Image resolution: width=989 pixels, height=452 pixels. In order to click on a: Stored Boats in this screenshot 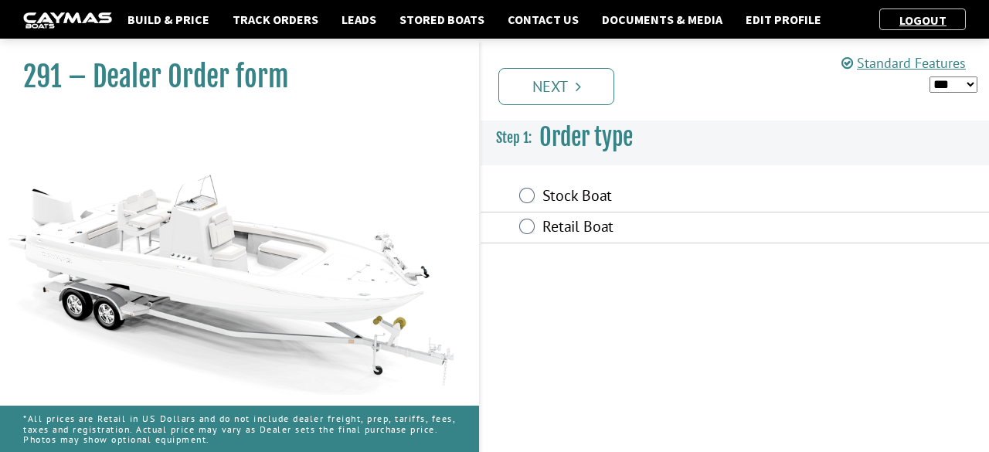, I will do `click(442, 19)`.